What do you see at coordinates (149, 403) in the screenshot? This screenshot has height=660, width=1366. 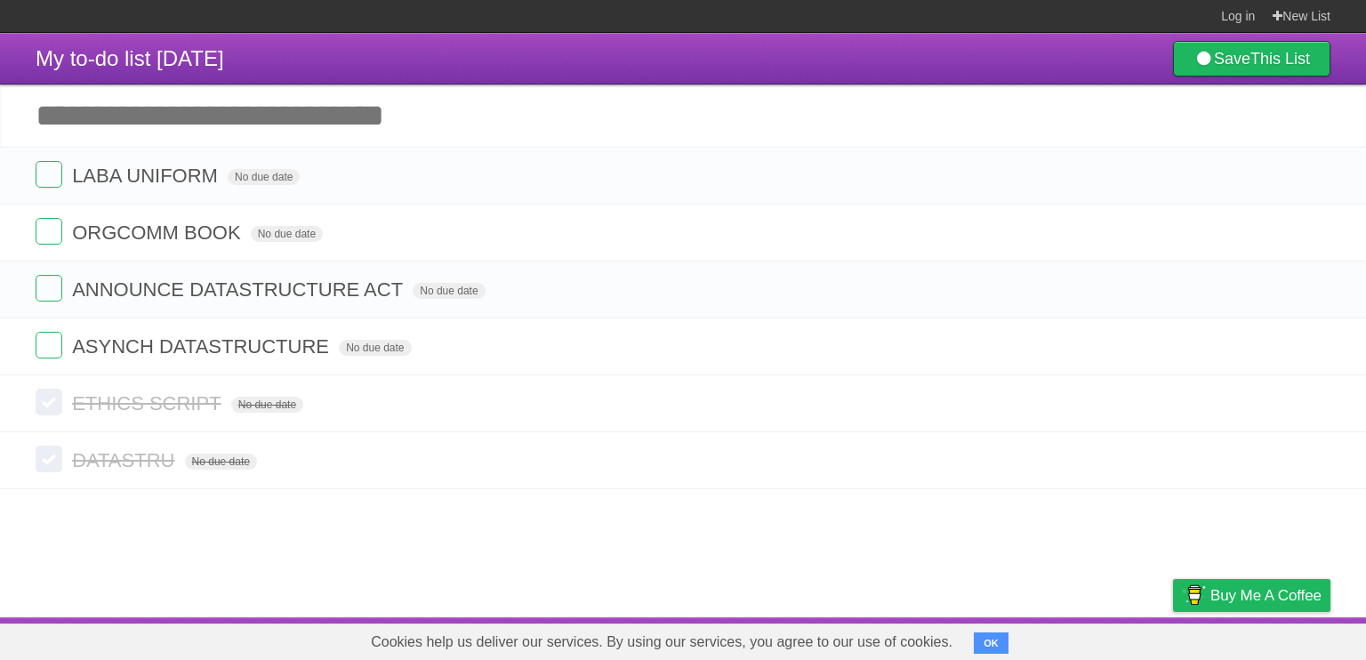 I see `span: ETHICS SCRIPT` at bounding box center [149, 403].